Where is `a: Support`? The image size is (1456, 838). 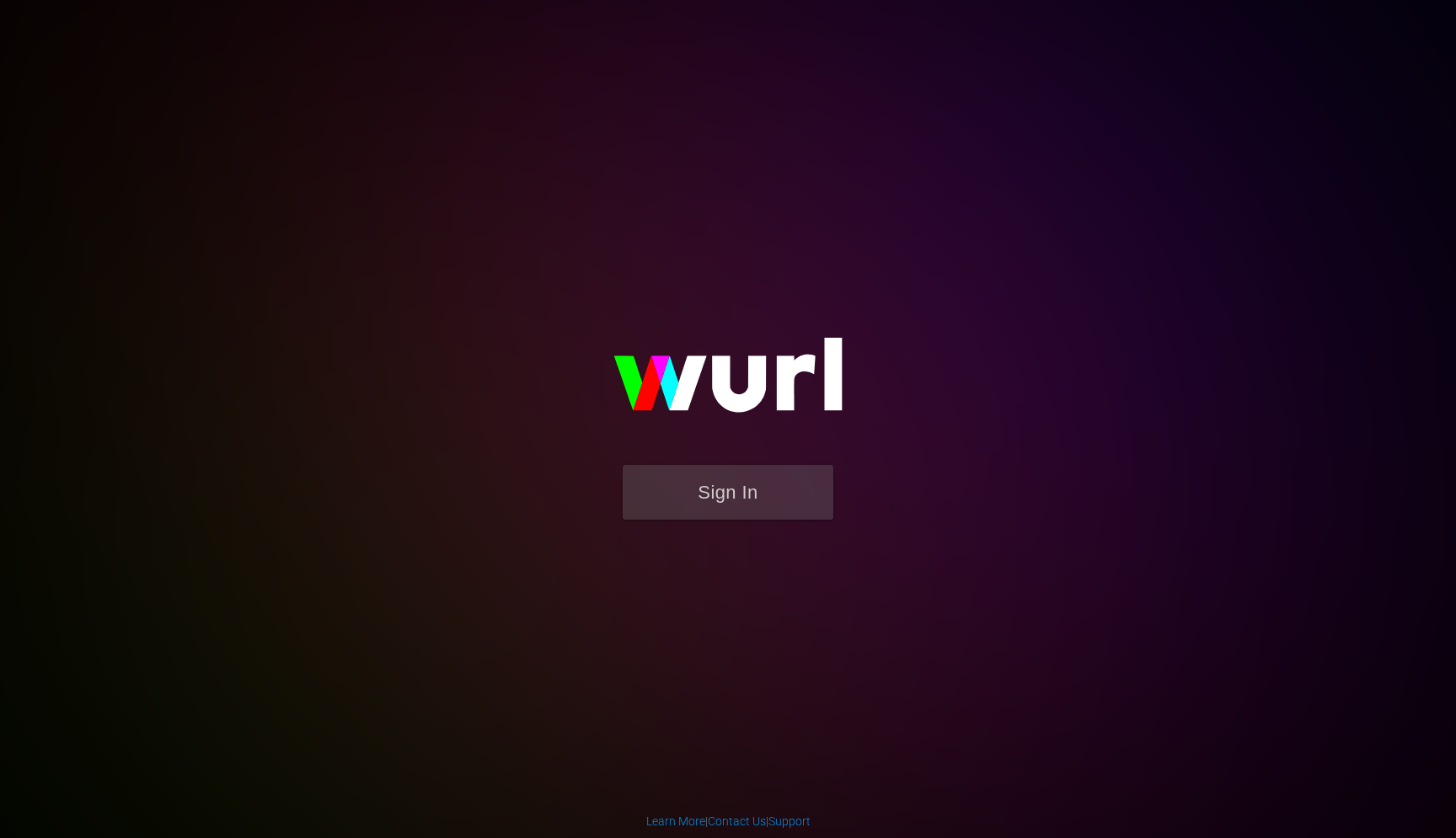 a: Support is located at coordinates (790, 821).